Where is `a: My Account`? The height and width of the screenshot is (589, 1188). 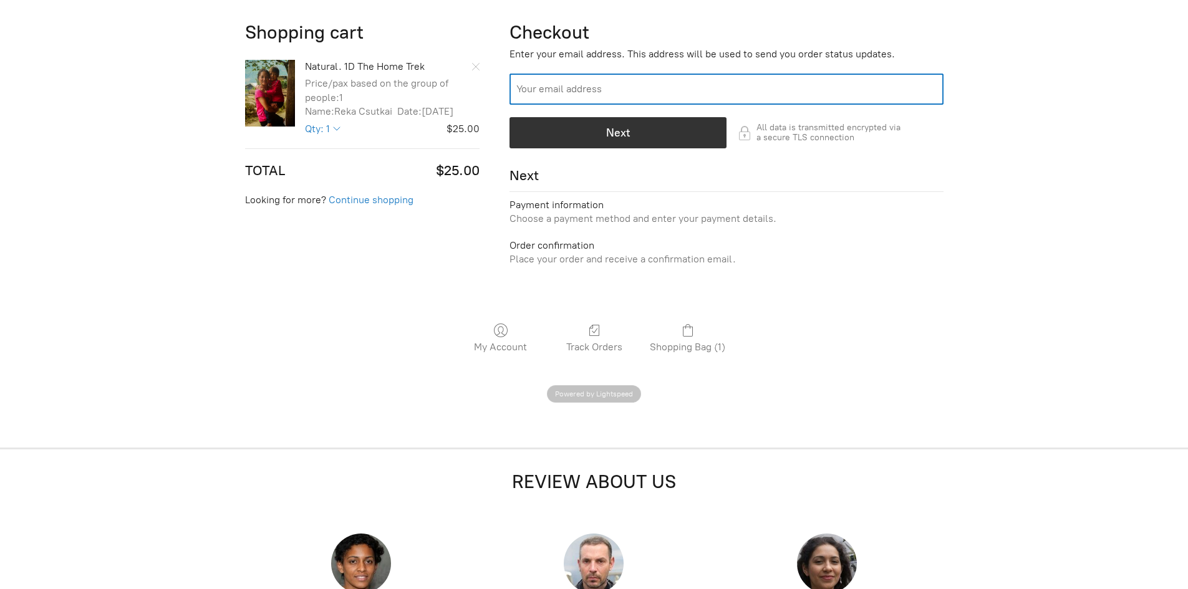 a: My Account is located at coordinates (500, 338).